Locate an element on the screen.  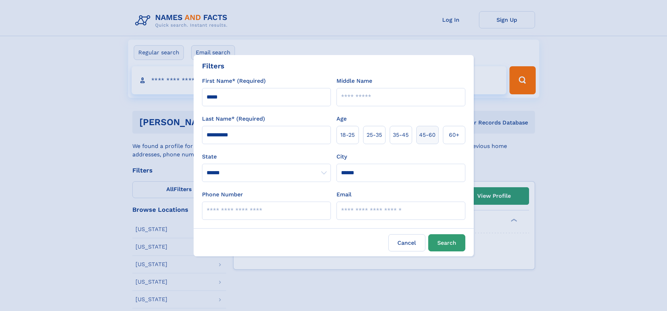
button: Search is located at coordinates (447, 242).